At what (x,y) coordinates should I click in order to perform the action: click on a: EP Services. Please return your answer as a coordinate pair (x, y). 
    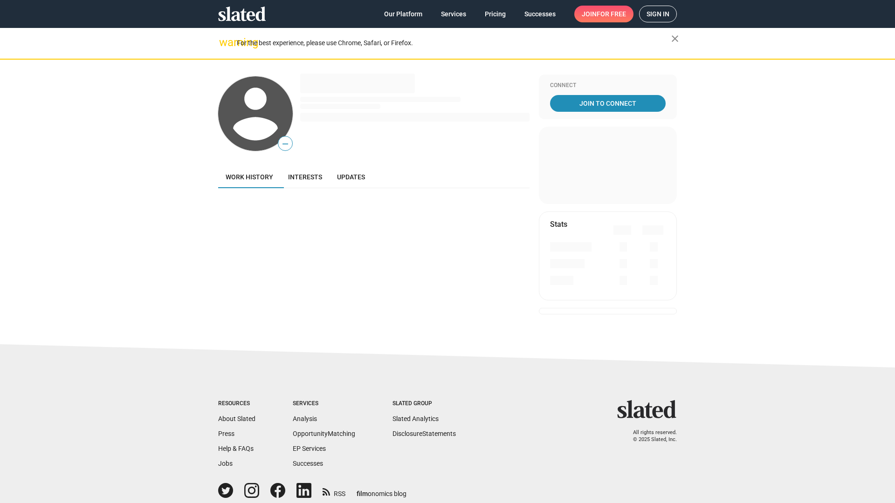
    Looking at the image, I should click on (309, 449).